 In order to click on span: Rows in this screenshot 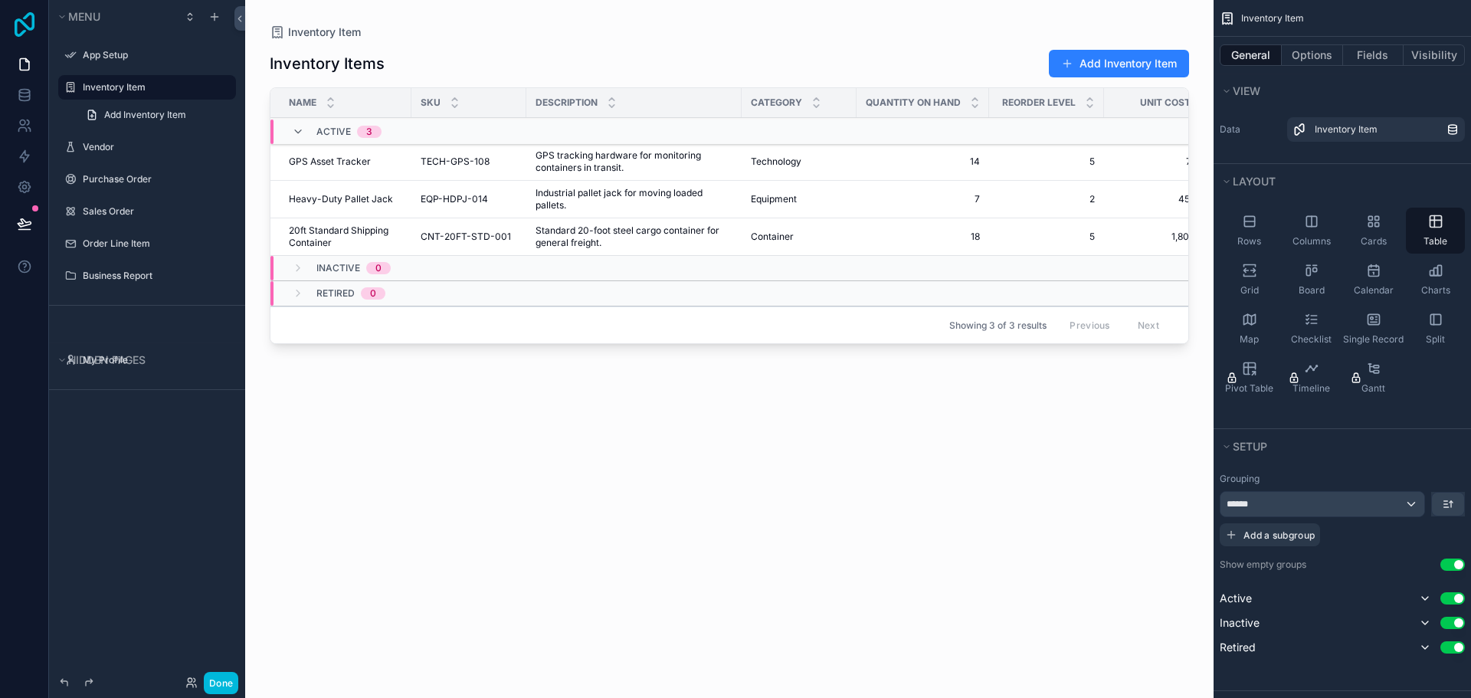, I will do `click(1249, 241)`.